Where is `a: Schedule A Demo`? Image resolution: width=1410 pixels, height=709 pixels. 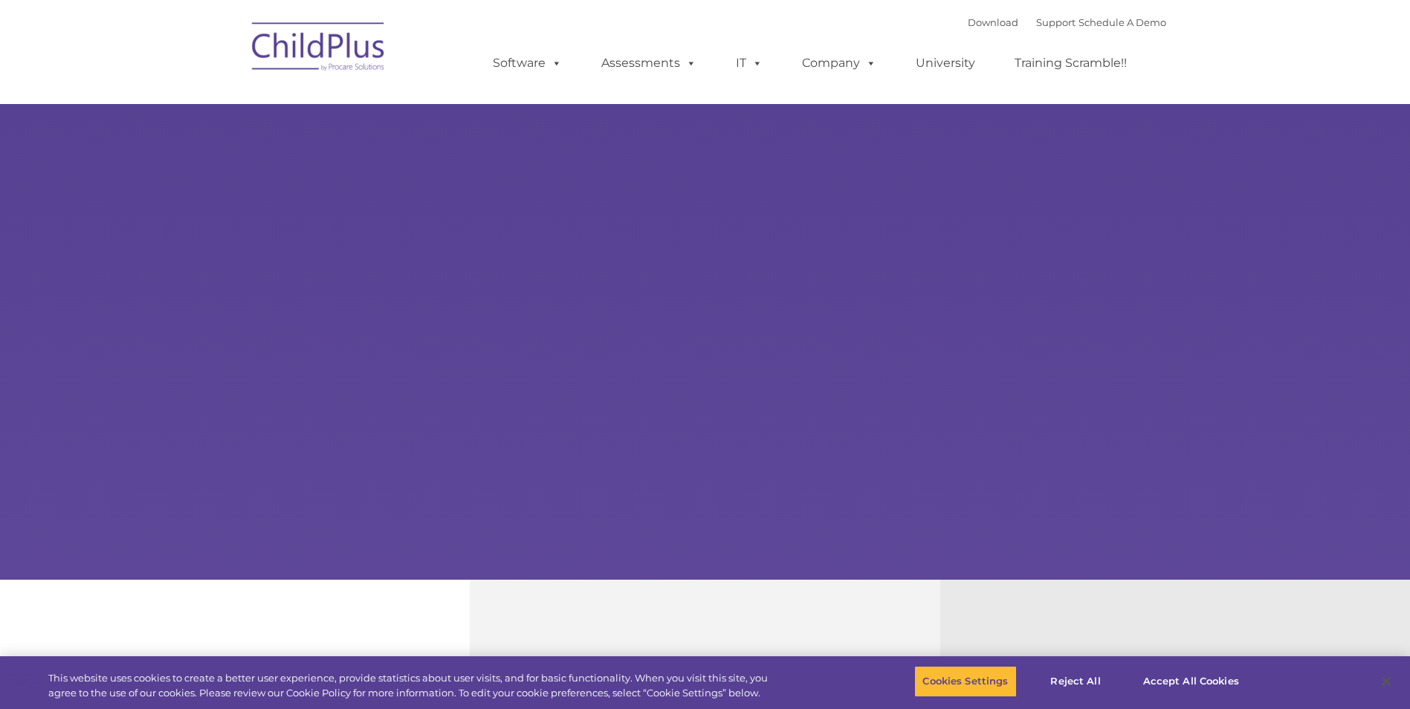
a: Schedule A Demo is located at coordinates (1123, 22).